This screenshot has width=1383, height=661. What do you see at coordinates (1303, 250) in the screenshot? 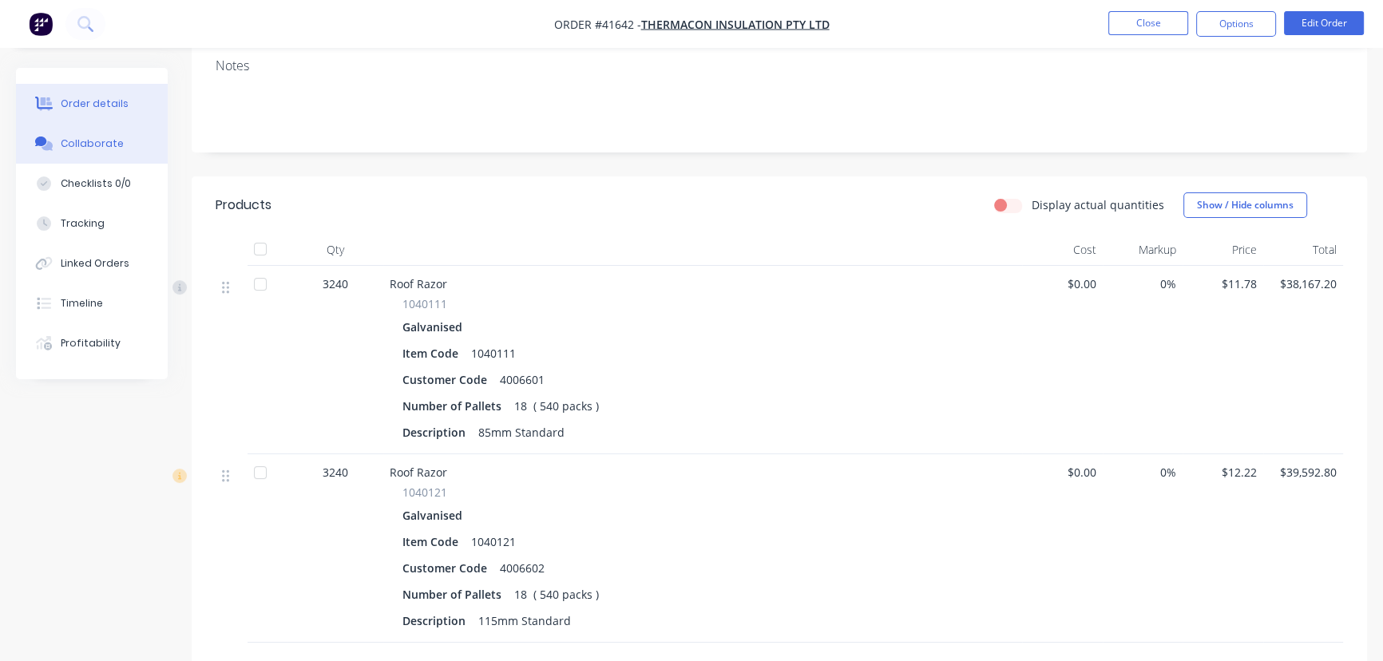
I see `div: Total` at bounding box center [1303, 250].